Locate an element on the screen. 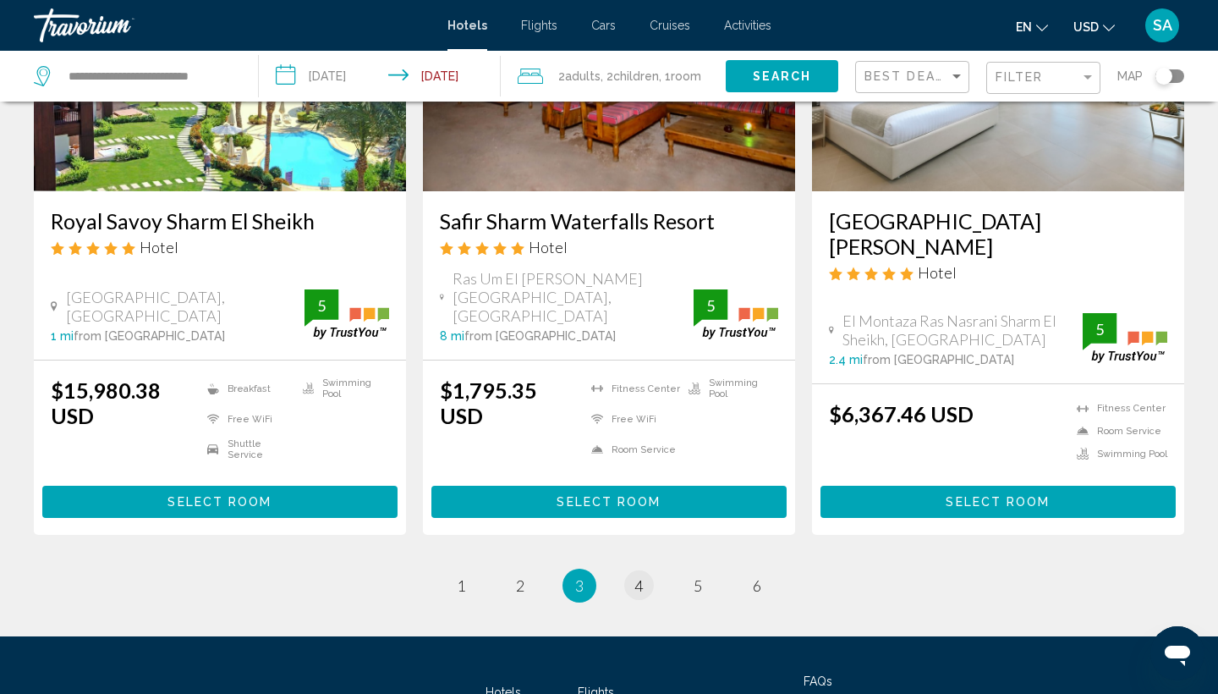 This screenshot has width=1218, height=694. button: User Menu is located at coordinates (1162, 25).